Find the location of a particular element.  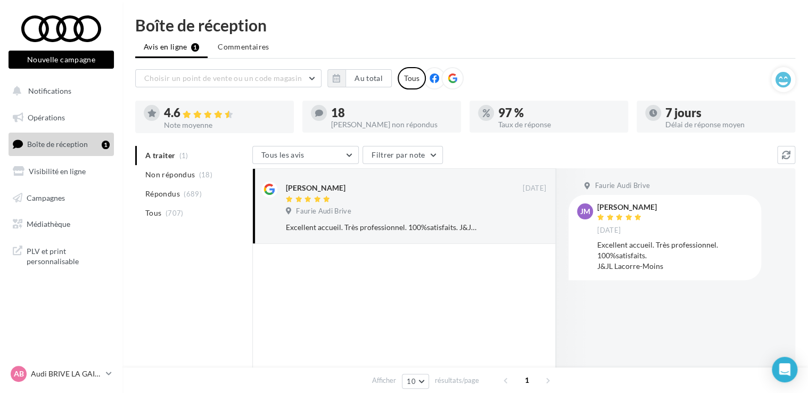

a: Visibilité en ligne is located at coordinates (61, 171).